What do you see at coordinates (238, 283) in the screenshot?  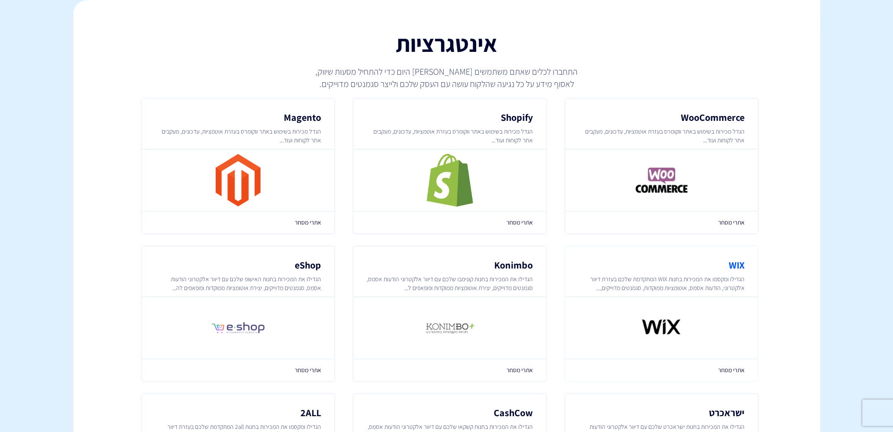 I see `p: הגדילו את המכירות בחנות האישופ שלכם עם דיוור אלקטרוני הודעות אסמס, סגמנטים מדוייקים, יצירת אוטומצ...` at bounding box center [238, 283].